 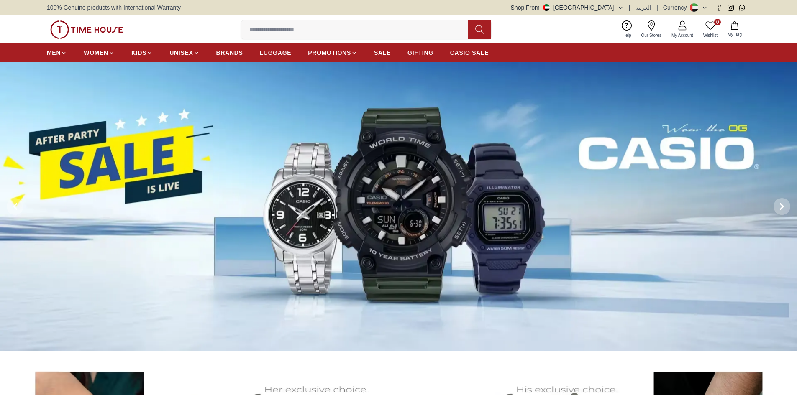 I want to click on span: العربية, so click(x=643, y=8).